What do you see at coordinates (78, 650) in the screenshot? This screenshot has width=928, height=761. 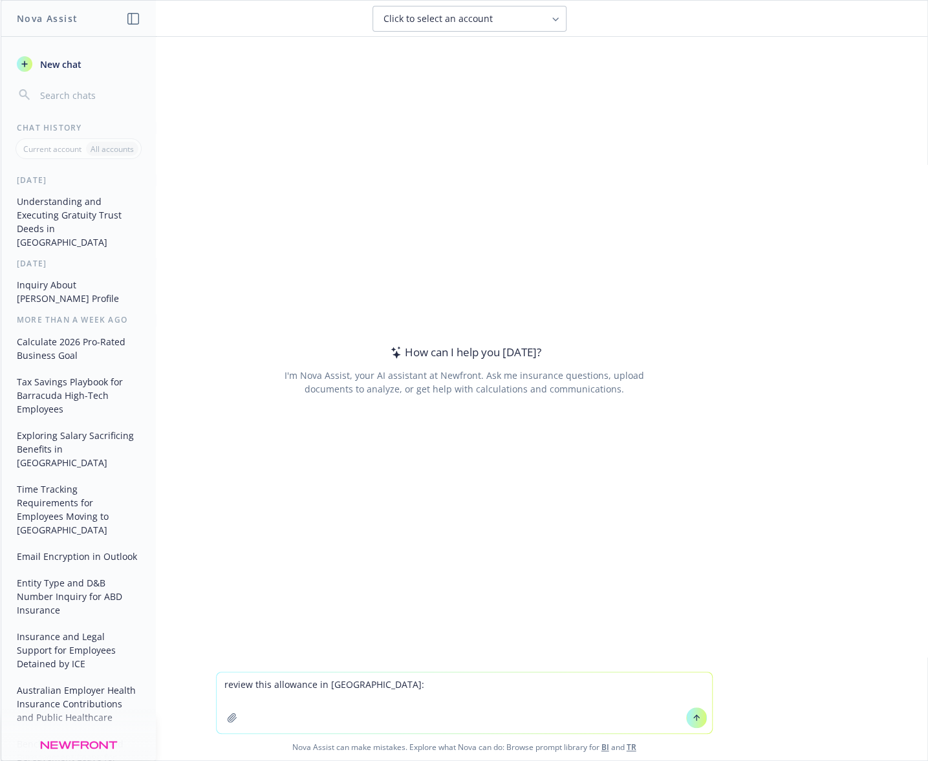 I see `button: Insurance and Legal Support for Employees Detained by ICE` at bounding box center [78, 650].